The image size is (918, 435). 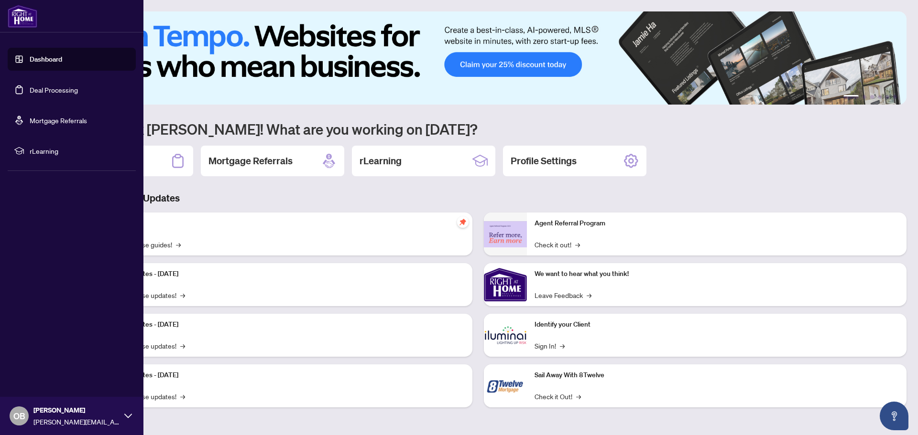 I want to click on a: Dashboard, so click(x=46, y=59).